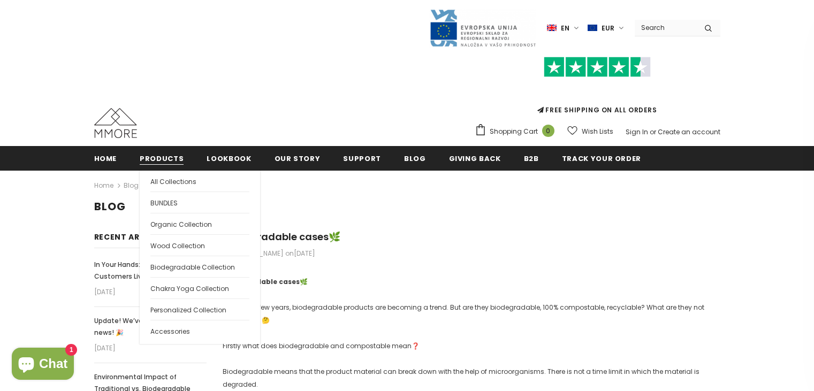  Describe the element at coordinates (565, 28) in the screenshot. I see `span: en` at that location.